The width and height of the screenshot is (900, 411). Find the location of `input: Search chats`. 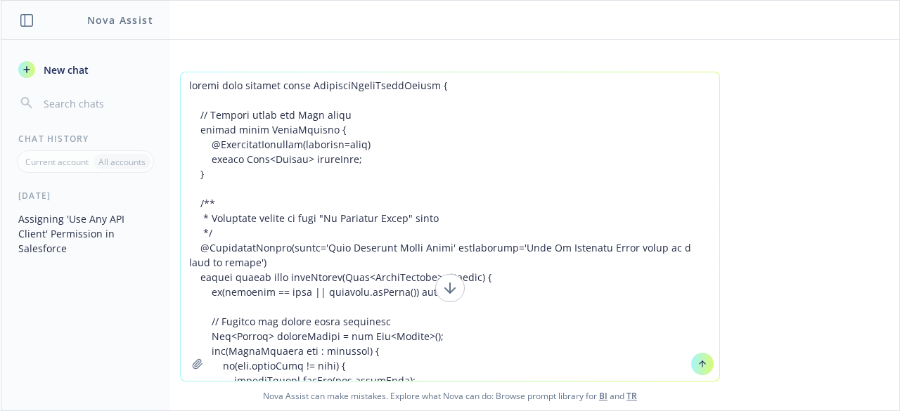

input: Search chats is located at coordinates (96, 103).